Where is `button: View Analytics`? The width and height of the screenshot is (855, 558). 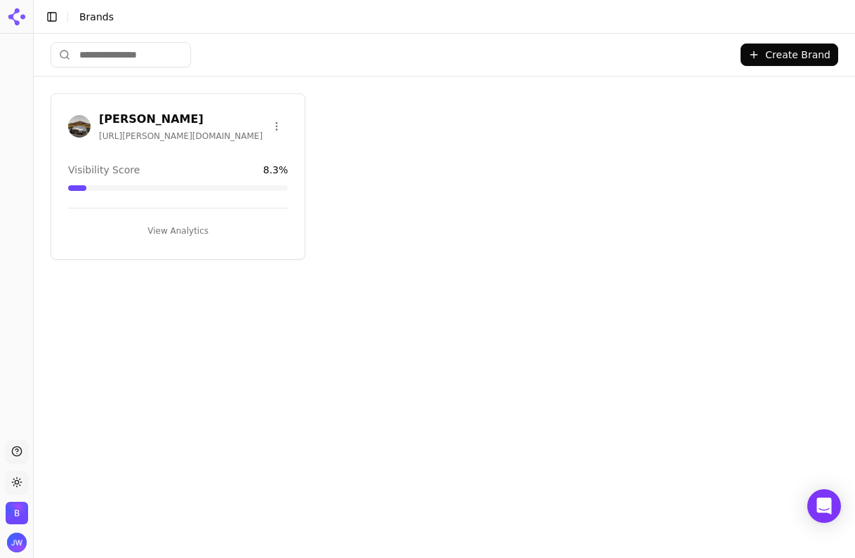 button: View Analytics is located at coordinates (178, 231).